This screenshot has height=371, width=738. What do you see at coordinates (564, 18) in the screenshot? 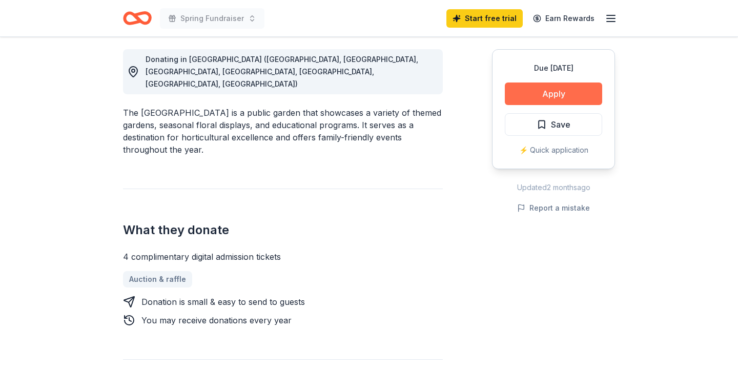
I see `a: Earn Rewards` at bounding box center [564, 18].